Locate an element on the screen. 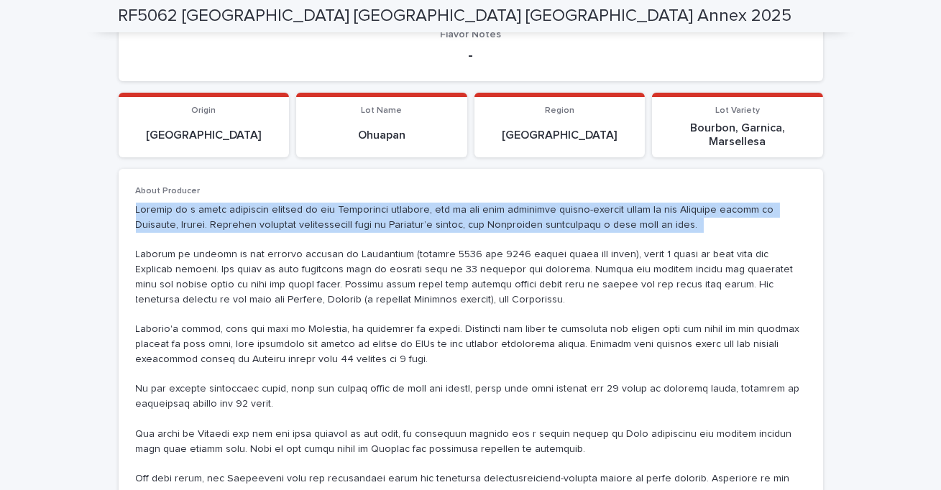  span: Lot Variety is located at coordinates (738, 111).